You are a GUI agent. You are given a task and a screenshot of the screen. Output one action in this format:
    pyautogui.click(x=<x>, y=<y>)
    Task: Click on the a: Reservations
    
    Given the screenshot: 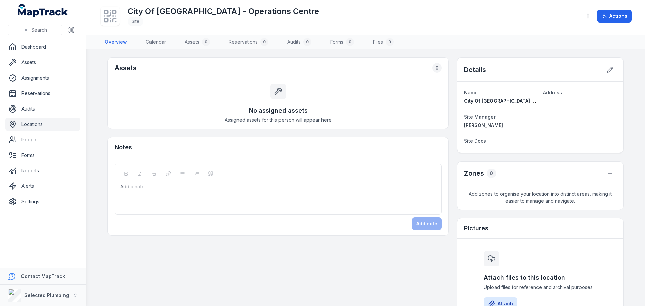 What is the action you would take?
    pyautogui.click(x=43, y=93)
    